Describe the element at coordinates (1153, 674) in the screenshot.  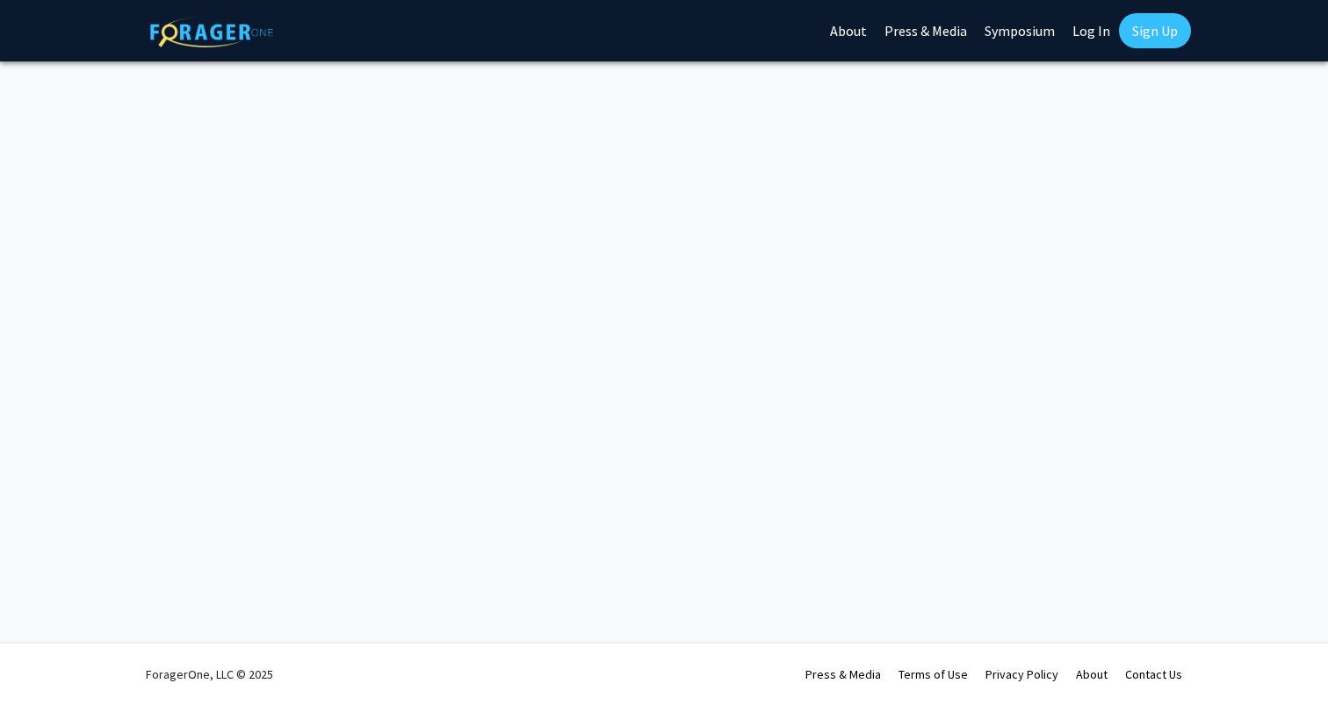
I see `a: Contact Us` at that location.